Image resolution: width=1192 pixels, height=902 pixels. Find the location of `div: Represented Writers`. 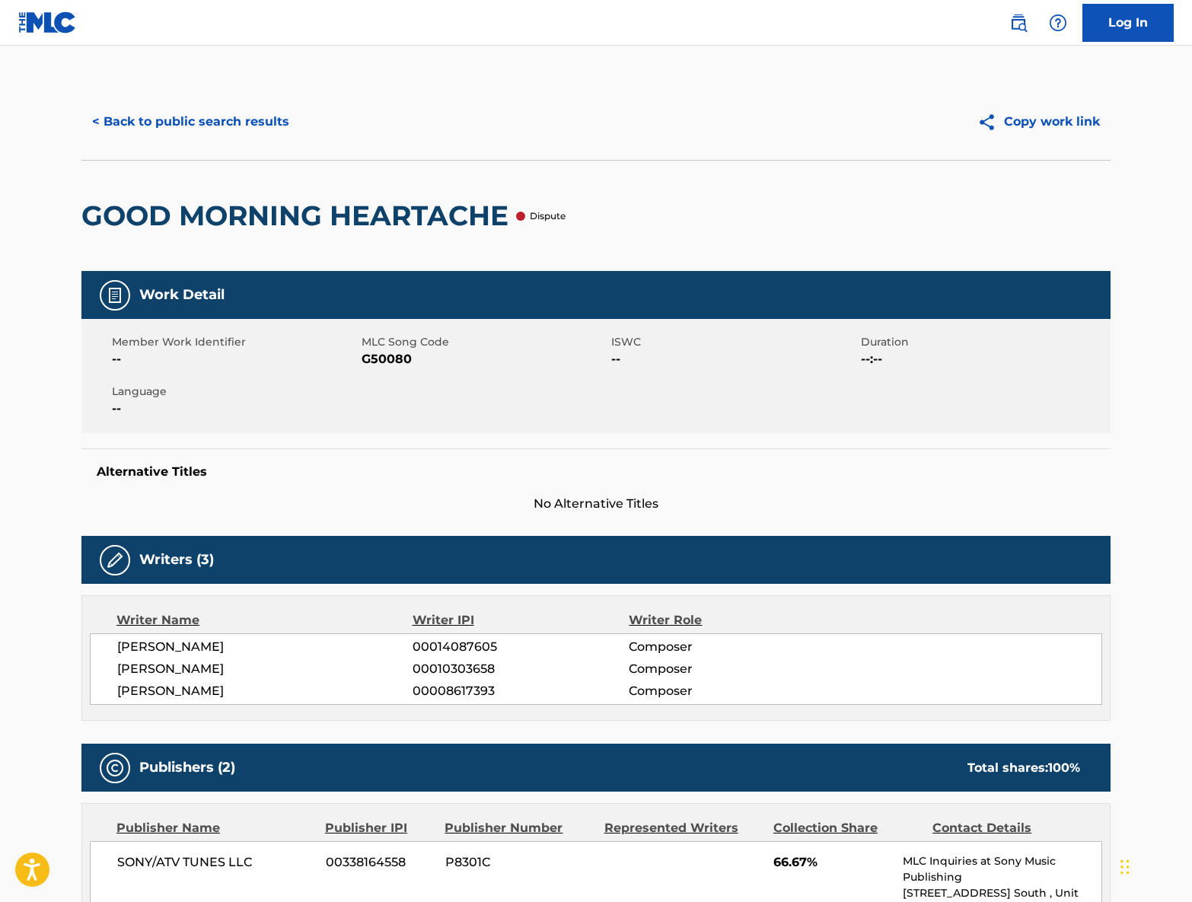

div: Represented Writers is located at coordinates (683, 828).